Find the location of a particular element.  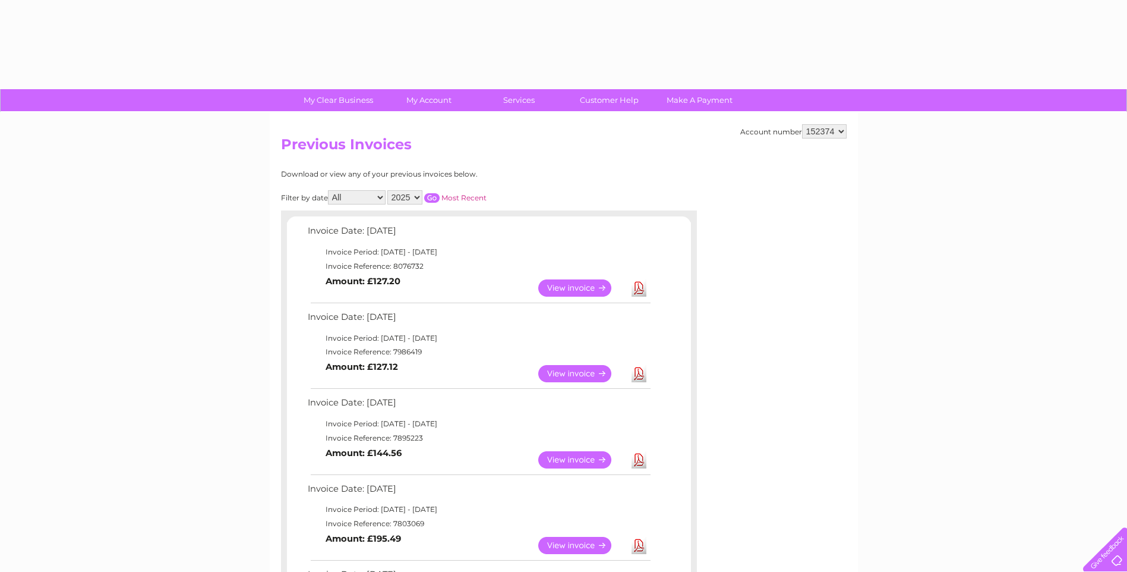

b: Amount: £144.56 is located at coordinates (364, 453).